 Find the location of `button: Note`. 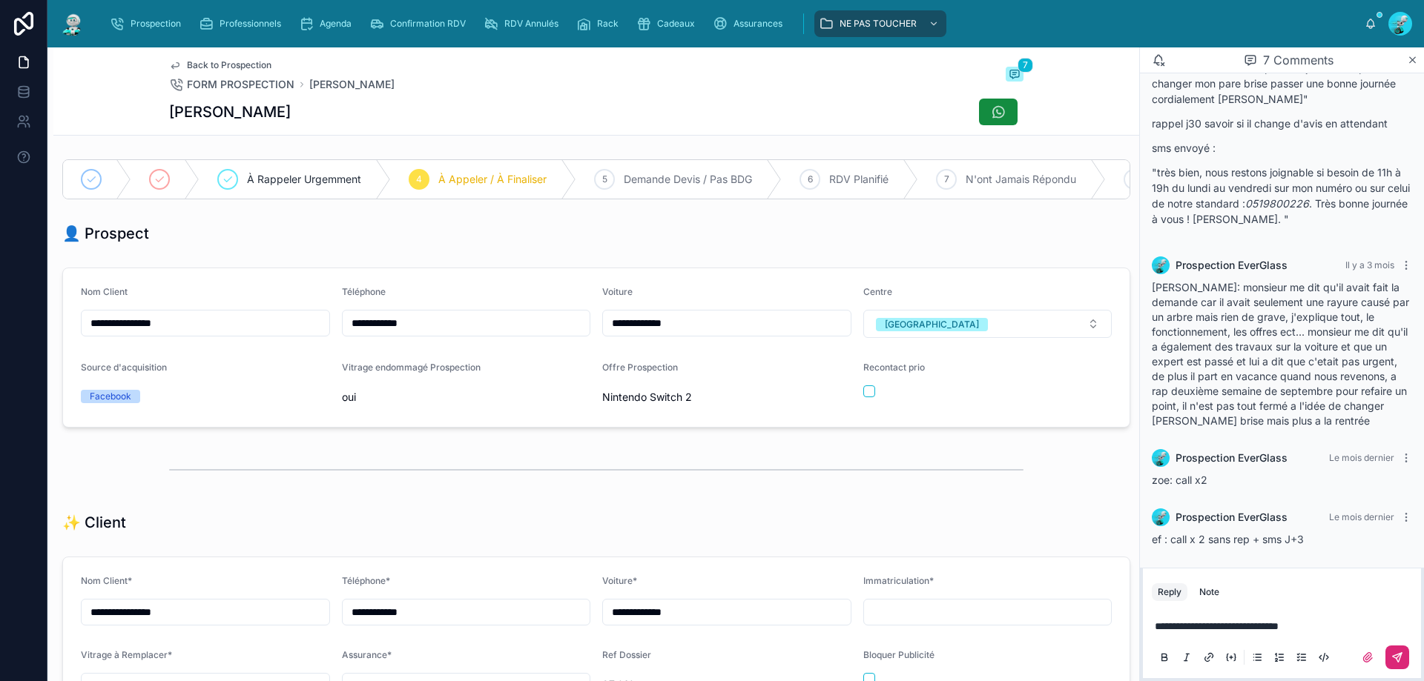

button: Note is located at coordinates (1209, 592).